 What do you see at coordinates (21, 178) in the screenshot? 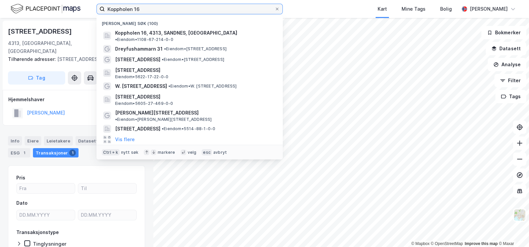
I see `div: Pris` at bounding box center [21, 178].